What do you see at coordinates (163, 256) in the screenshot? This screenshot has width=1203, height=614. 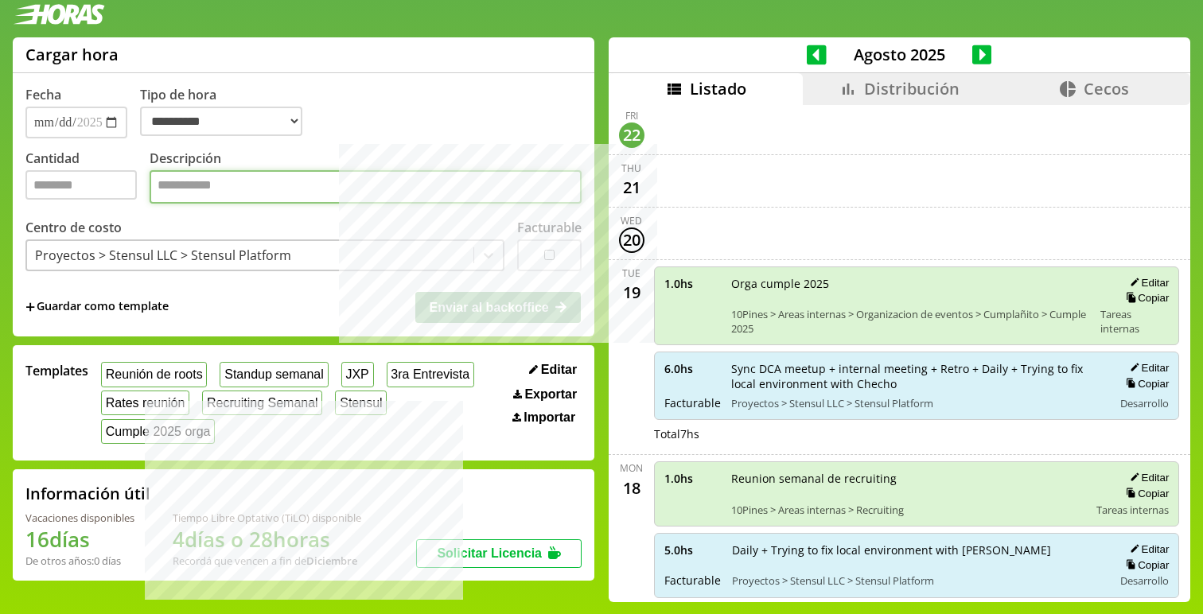 I see `div: Proyectos > Stensul LLC > Stensul Platform` at bounding box center [163, 256].